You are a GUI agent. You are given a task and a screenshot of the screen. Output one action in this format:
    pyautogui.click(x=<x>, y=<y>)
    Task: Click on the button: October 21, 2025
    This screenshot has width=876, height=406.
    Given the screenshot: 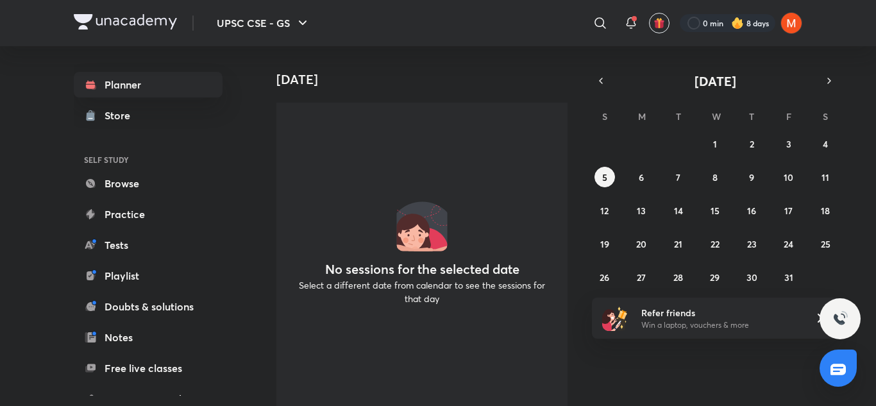 What is the action you would take?
    pyautogui.click(x=679, y=244)
    